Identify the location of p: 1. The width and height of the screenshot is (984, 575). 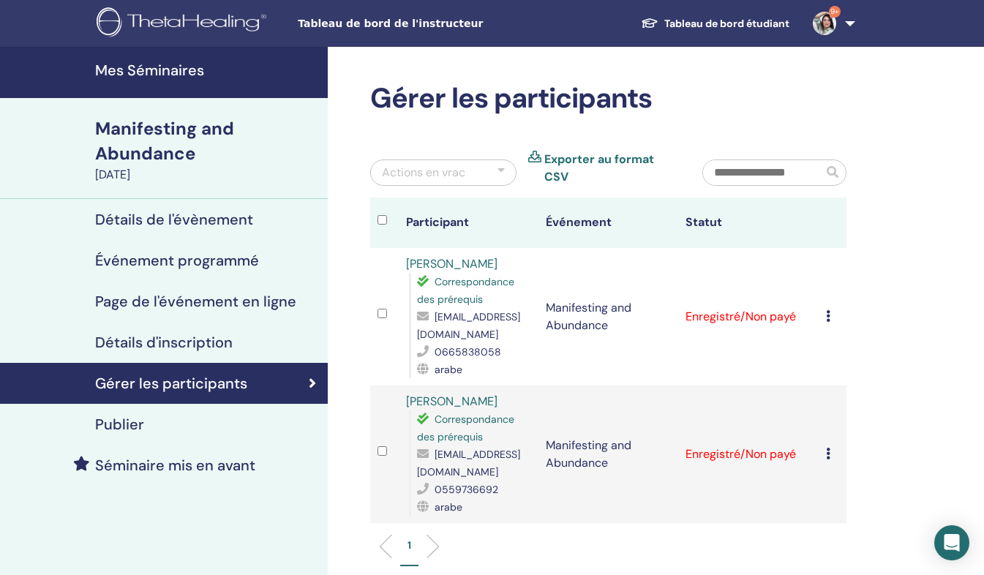
(409, 545).